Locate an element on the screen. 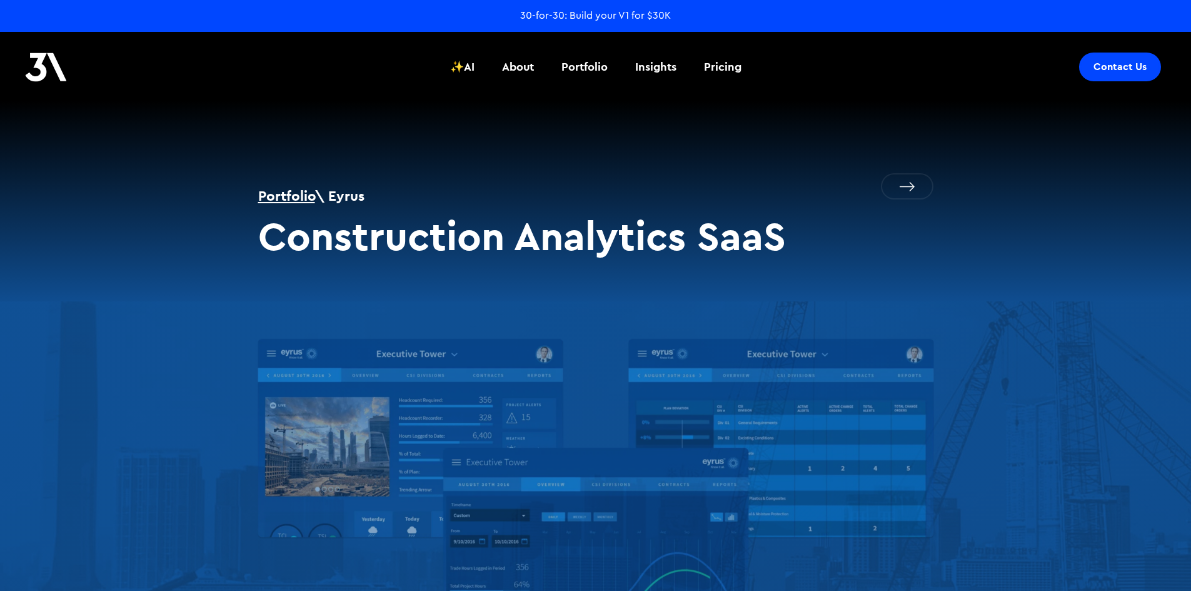 Image resolution: width=1191 pixels, height=591 pixels. a: Pricing is located at coordinates (723, 67).